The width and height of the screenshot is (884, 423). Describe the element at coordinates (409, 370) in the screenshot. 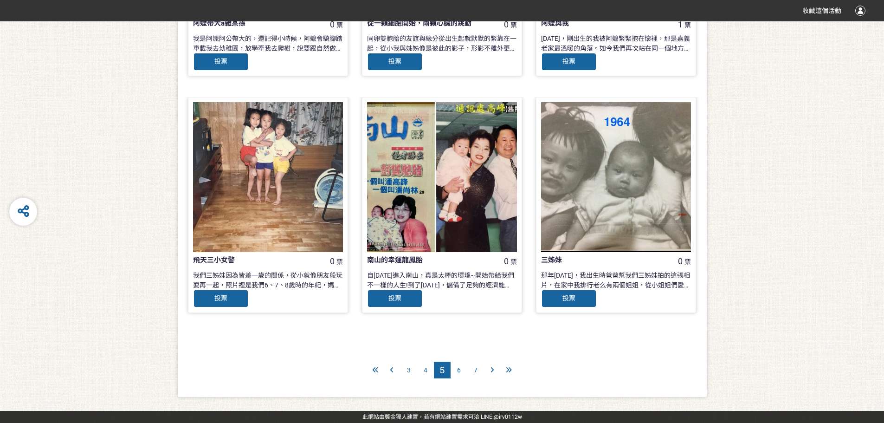

I see `span: 3` at that location.